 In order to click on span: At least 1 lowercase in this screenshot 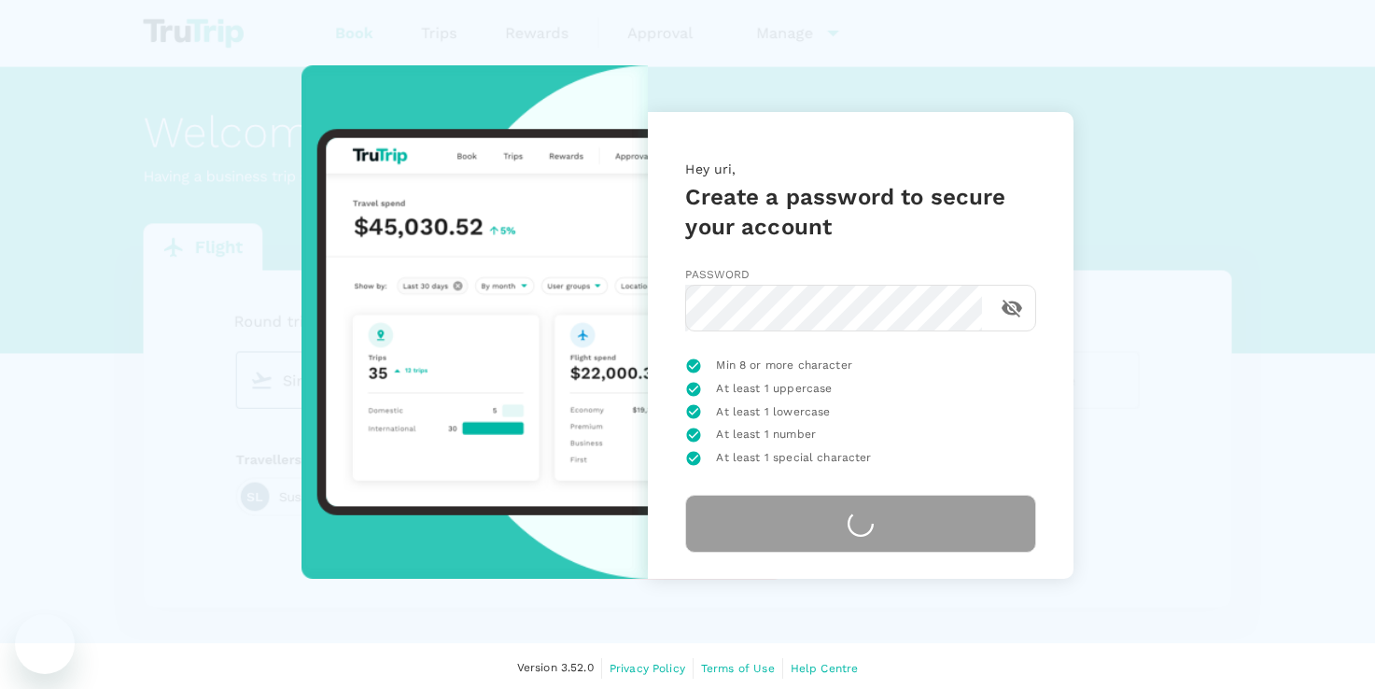, I will do `click(773, 413)`.